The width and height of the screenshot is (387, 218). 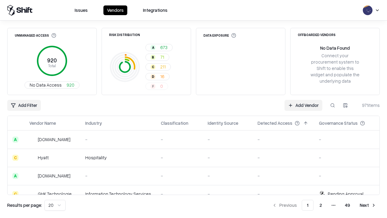 What do you see at coordinates (317, 35) in the screenshot?
I see `div: Offboarded Vendors` at bounding box center [317, 35].